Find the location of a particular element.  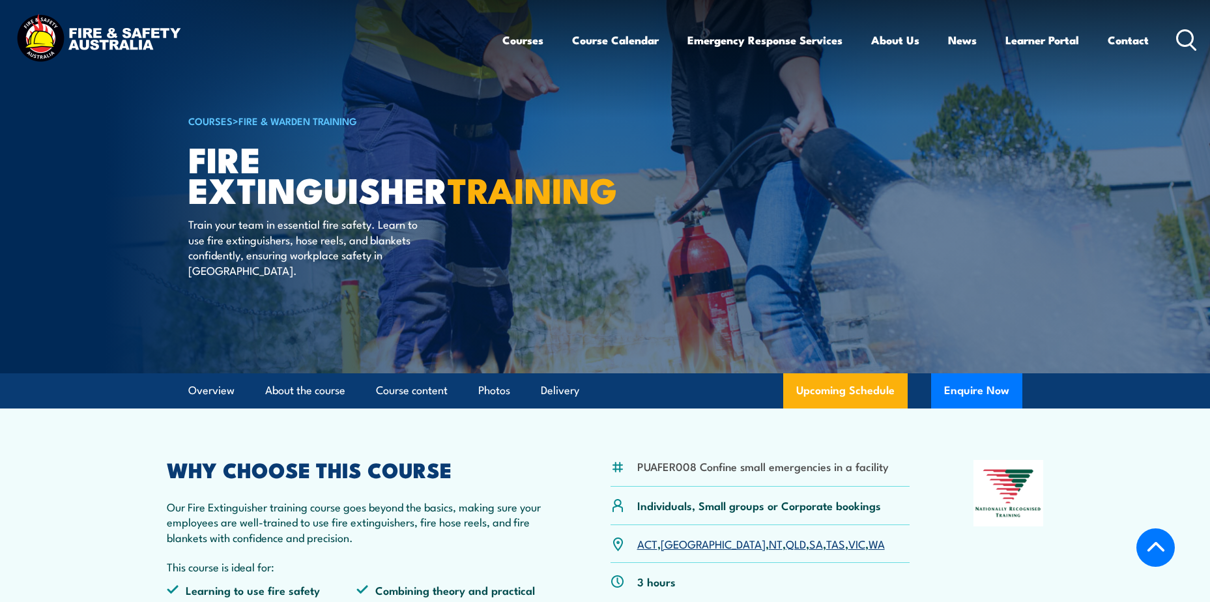

img: Nationally Recognised Training logo. is located at coordinates (1009, 493).